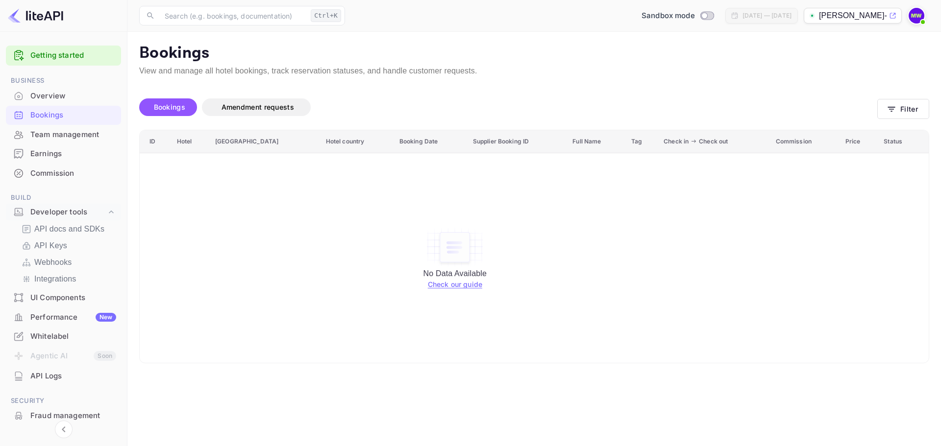 Image resolution: width=941 pixels, height=446 pixels. What do you see at coordinates (191, 142) in the screenshot?
I see `th: Hotel` at bounding box center [191, 142].